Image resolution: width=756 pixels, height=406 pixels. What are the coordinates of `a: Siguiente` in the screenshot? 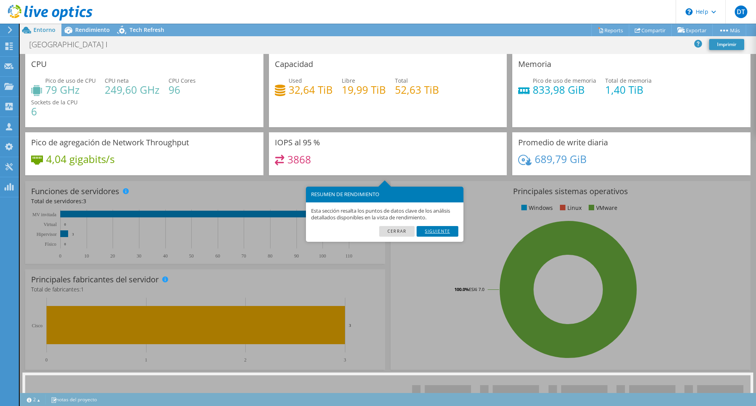 It's located at (438, 231).